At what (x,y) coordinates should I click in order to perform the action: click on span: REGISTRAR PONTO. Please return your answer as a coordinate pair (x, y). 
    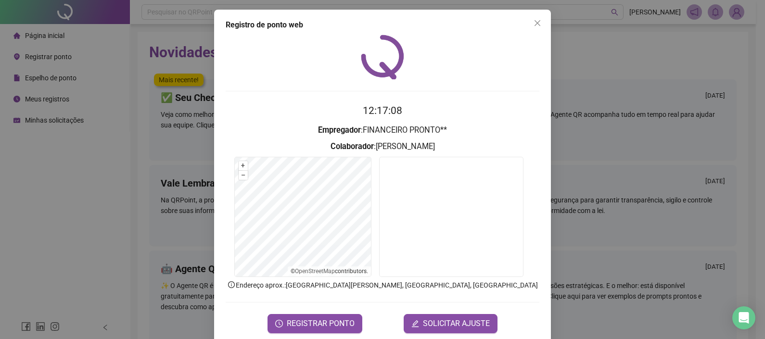
    Looking at the image, I should click on (321, 324).